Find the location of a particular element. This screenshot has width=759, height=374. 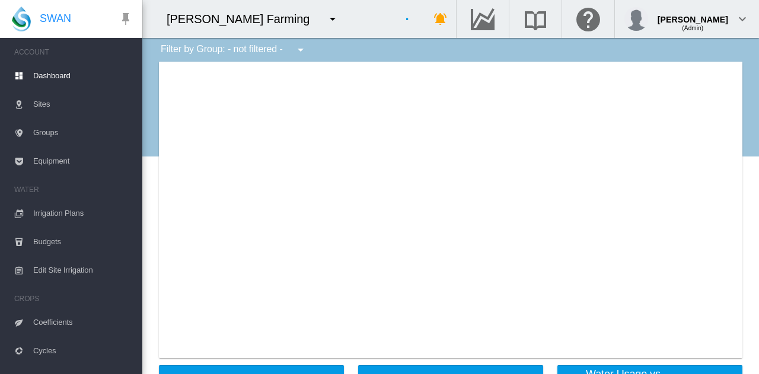

span: Dashboard is located at coordinates (83, 76).